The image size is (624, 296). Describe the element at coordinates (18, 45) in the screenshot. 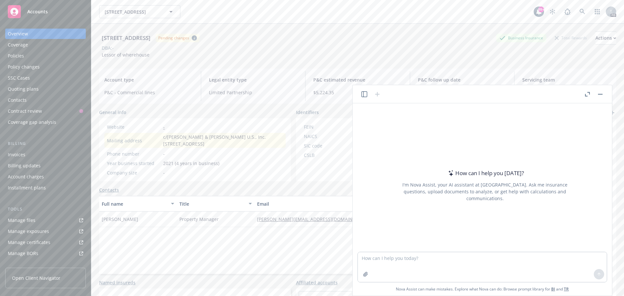

I see `div: Coverage` at that location.